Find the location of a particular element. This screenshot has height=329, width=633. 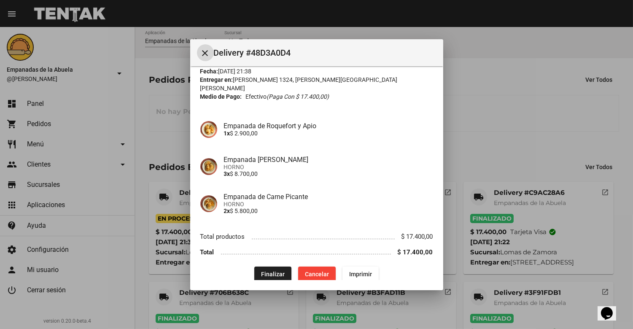

mat-icon: Cerrar is located at coordinates (205, 53).